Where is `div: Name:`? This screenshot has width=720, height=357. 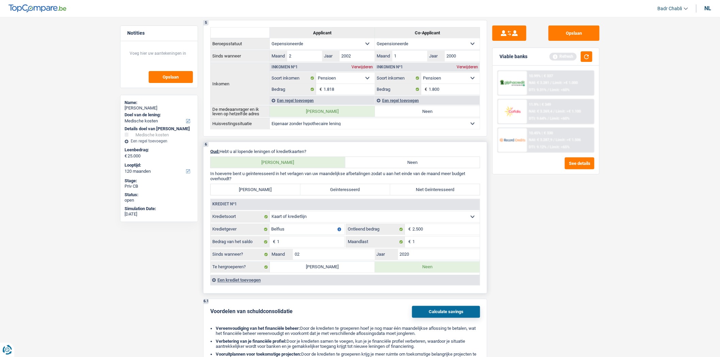 div: Name: is located at coordinates (159, 103).